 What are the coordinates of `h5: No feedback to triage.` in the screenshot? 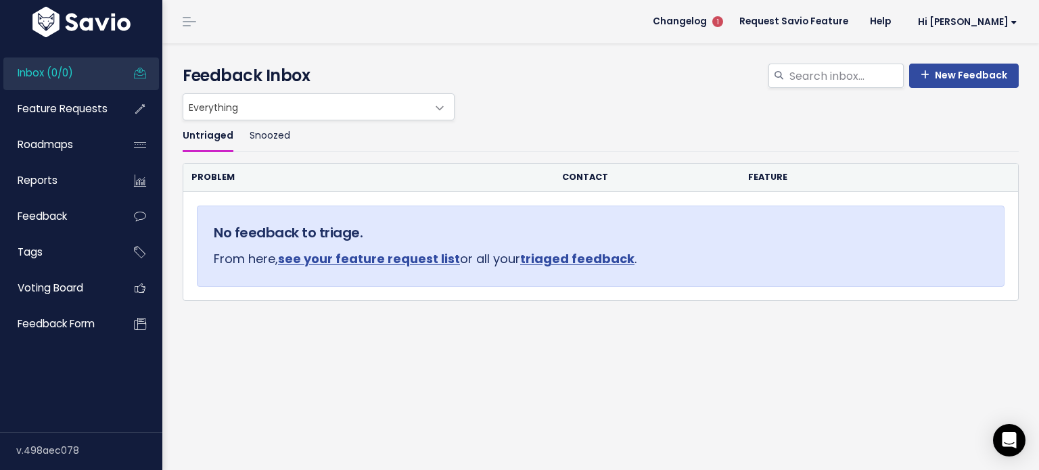 It's located at (601, 233).